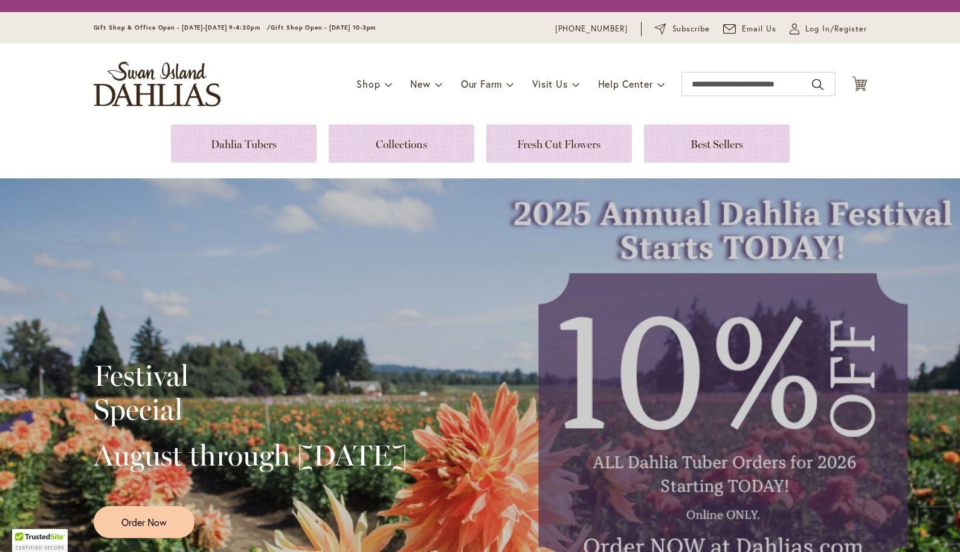 The height and width of the screenshot is (552, 960). Describe the element at coordinates (482, 83) in the screenshot. I see `span: Our Farm` at that location.